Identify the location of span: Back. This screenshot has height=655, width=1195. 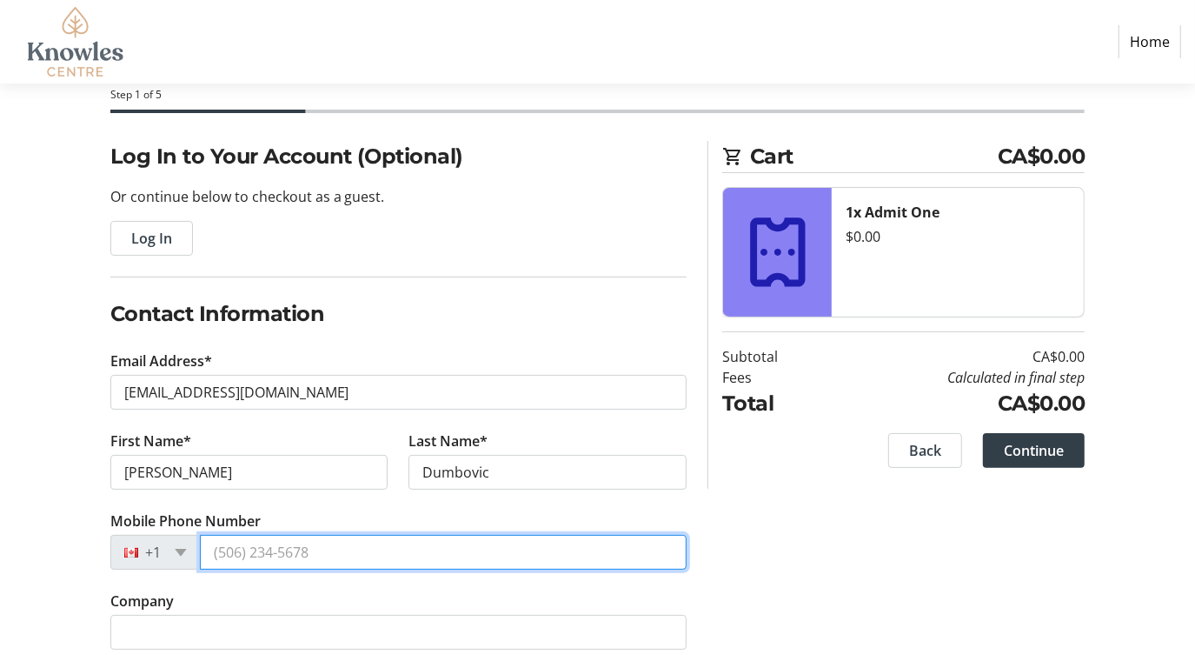
(925, 450).